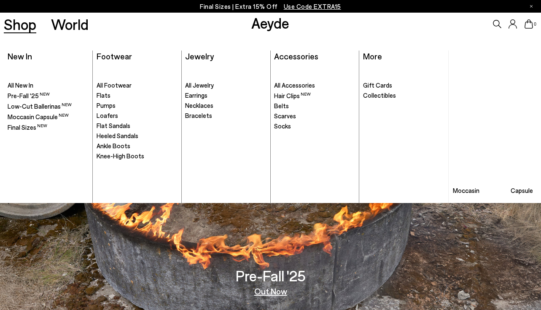 This screenshot has height=310, width=541. I want to click on a: Flats, so click(137, 96).